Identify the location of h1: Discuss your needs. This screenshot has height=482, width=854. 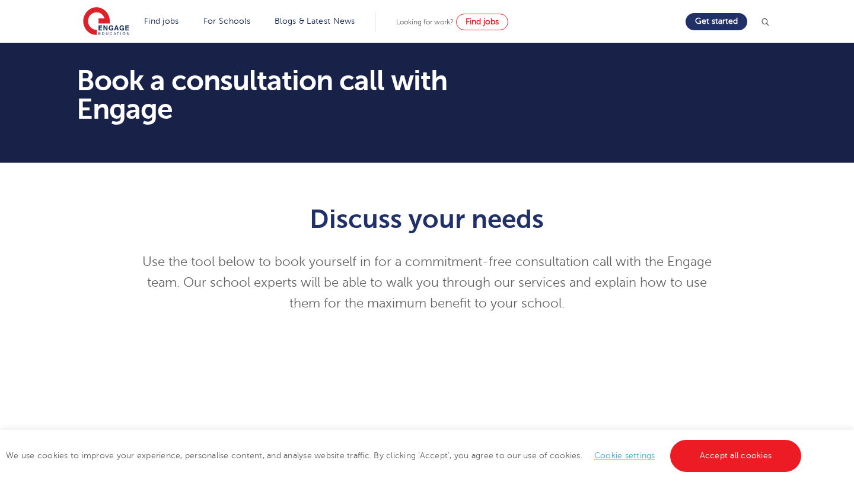
(427, 219).